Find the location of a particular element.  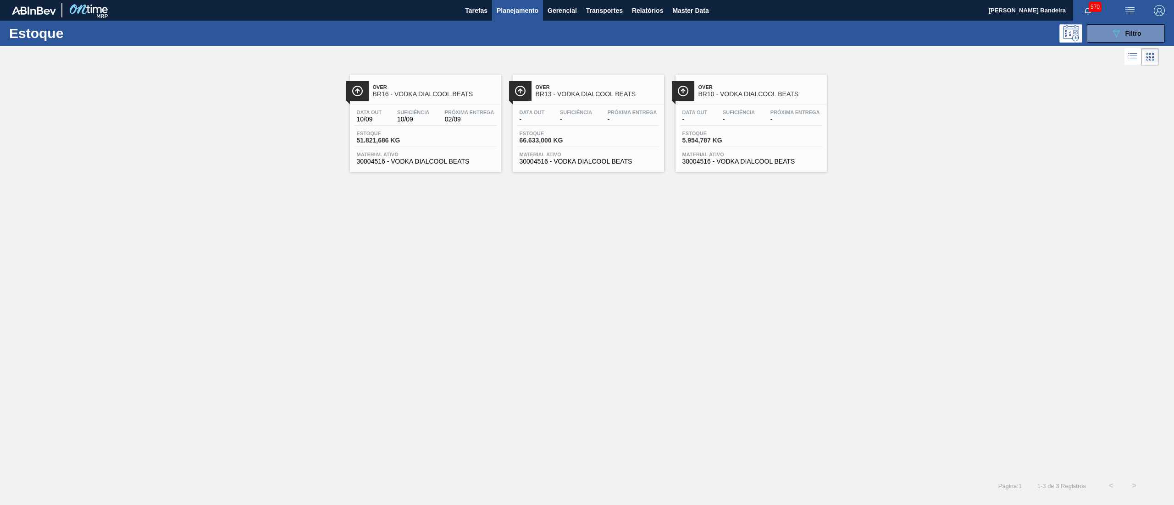

span: BR10 - VODKA DIALCOOL BEATS is located at coordinates (760, 94).